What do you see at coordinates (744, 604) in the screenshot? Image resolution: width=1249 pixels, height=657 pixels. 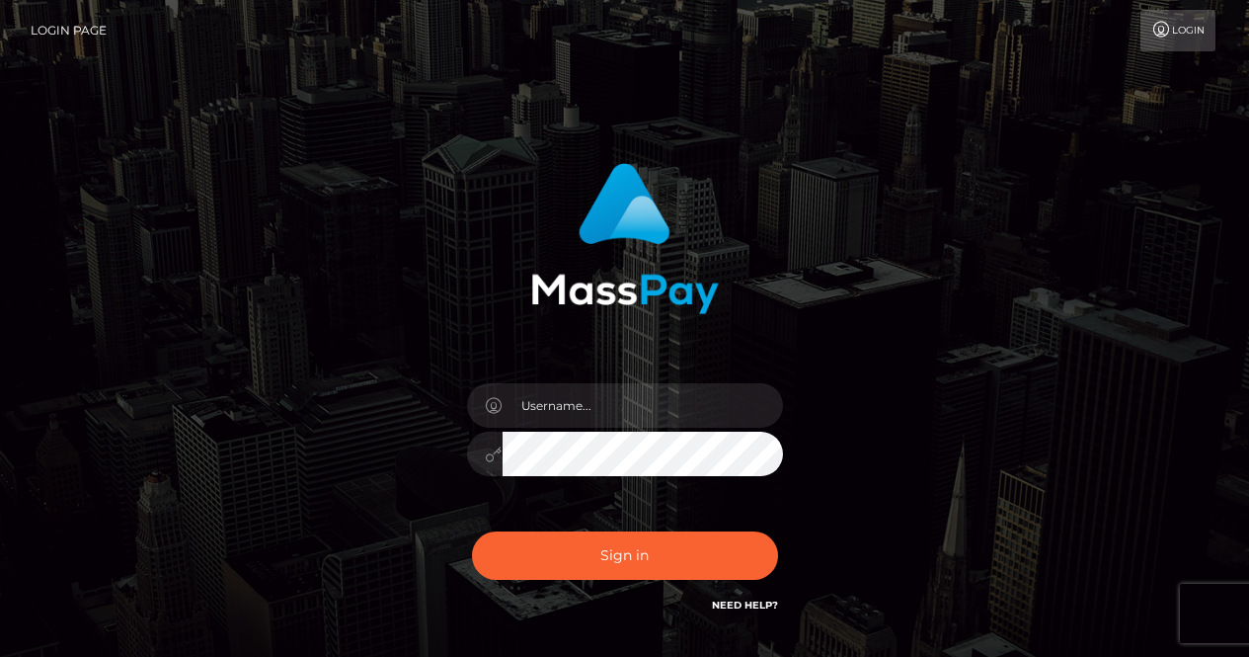 I see `a: Need Help?` at bounding box center [744, 604].